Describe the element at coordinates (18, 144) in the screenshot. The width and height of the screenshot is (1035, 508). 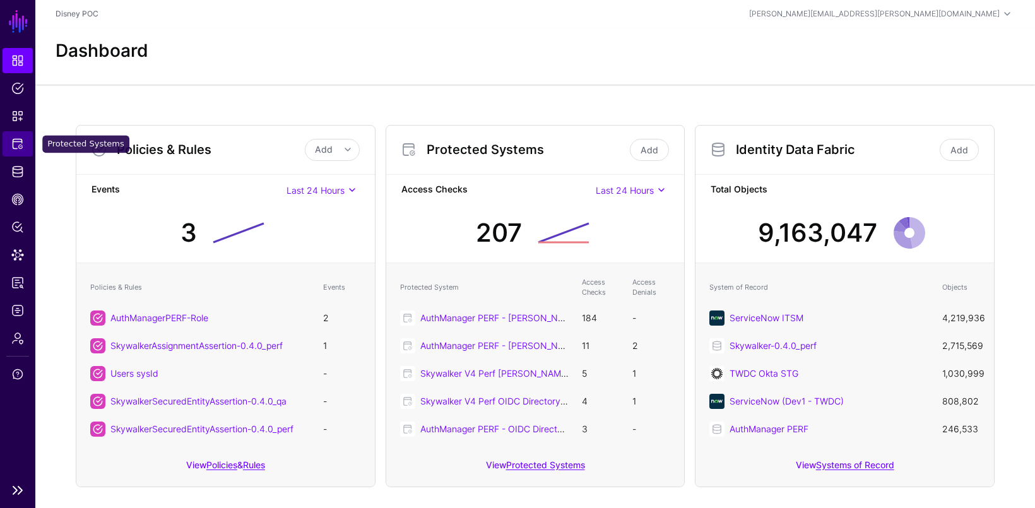
I see `span: Protected Systems` at that location.